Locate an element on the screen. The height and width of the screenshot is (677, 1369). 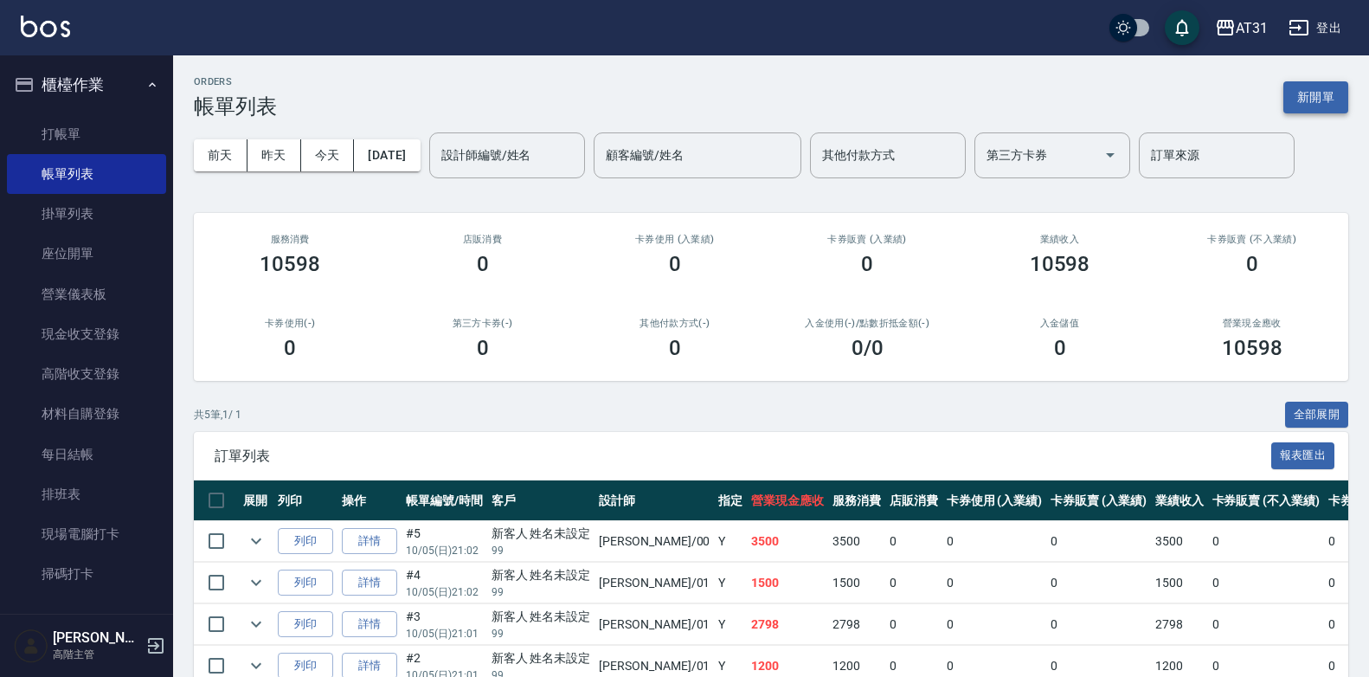
th: 指定 is located at coordinates (730, 500).